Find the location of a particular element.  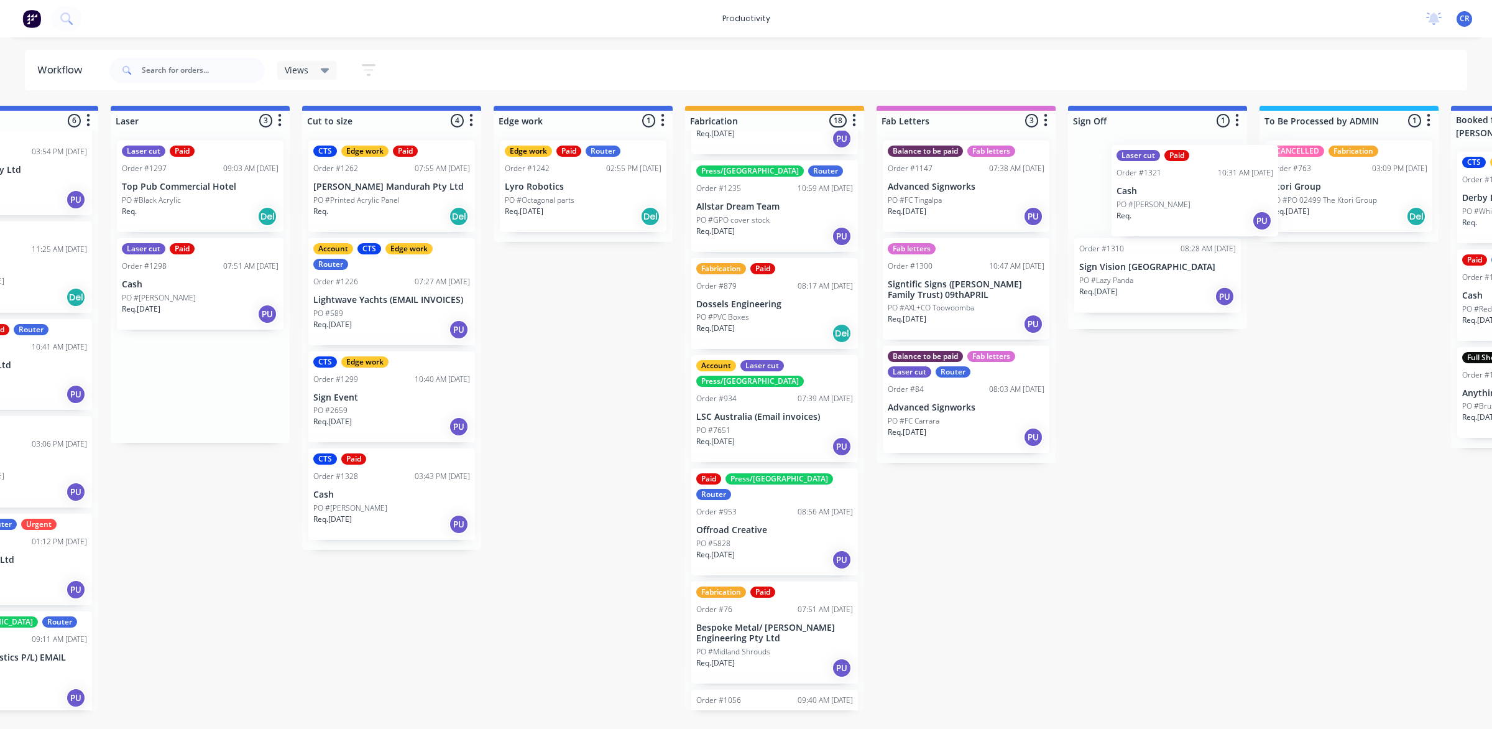

input: Search for orders... is located at coordinates (203, 70).